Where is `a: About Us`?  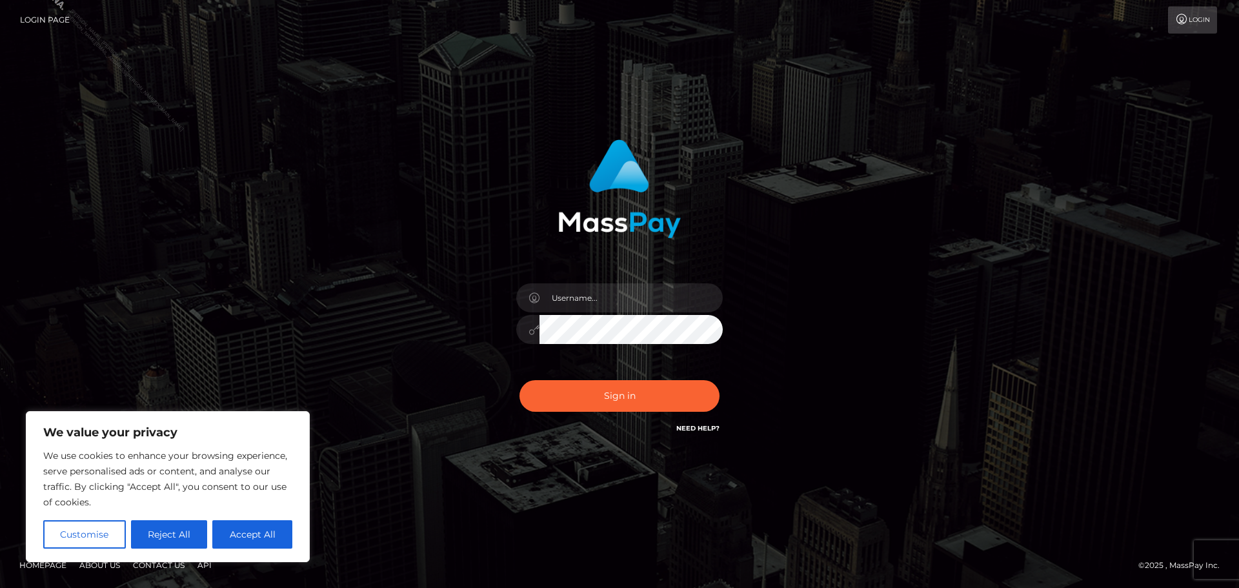 a: About Us is located at coordinates (99, 565).